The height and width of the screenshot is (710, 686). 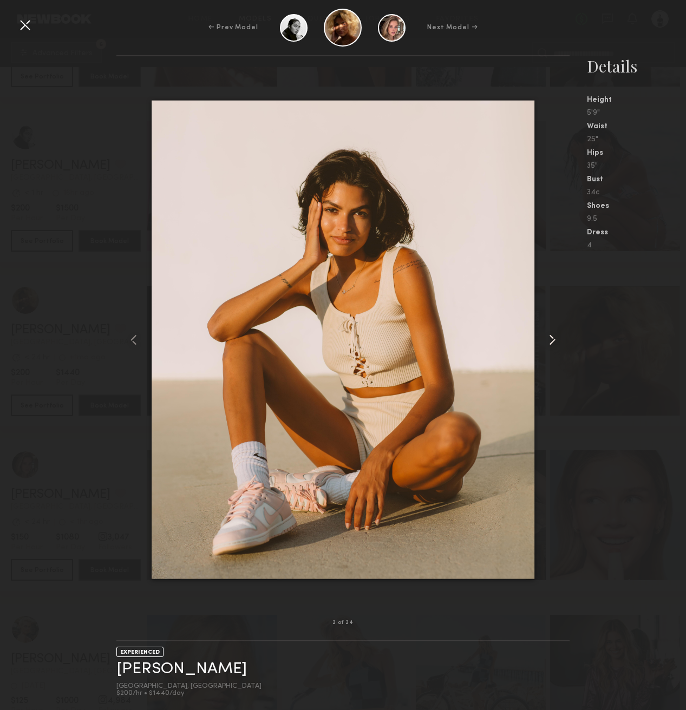 What do you see at coordinates (233, 28) in the screenshot?
I see `div: ← Prev Model` at bounding box center [233, 28].